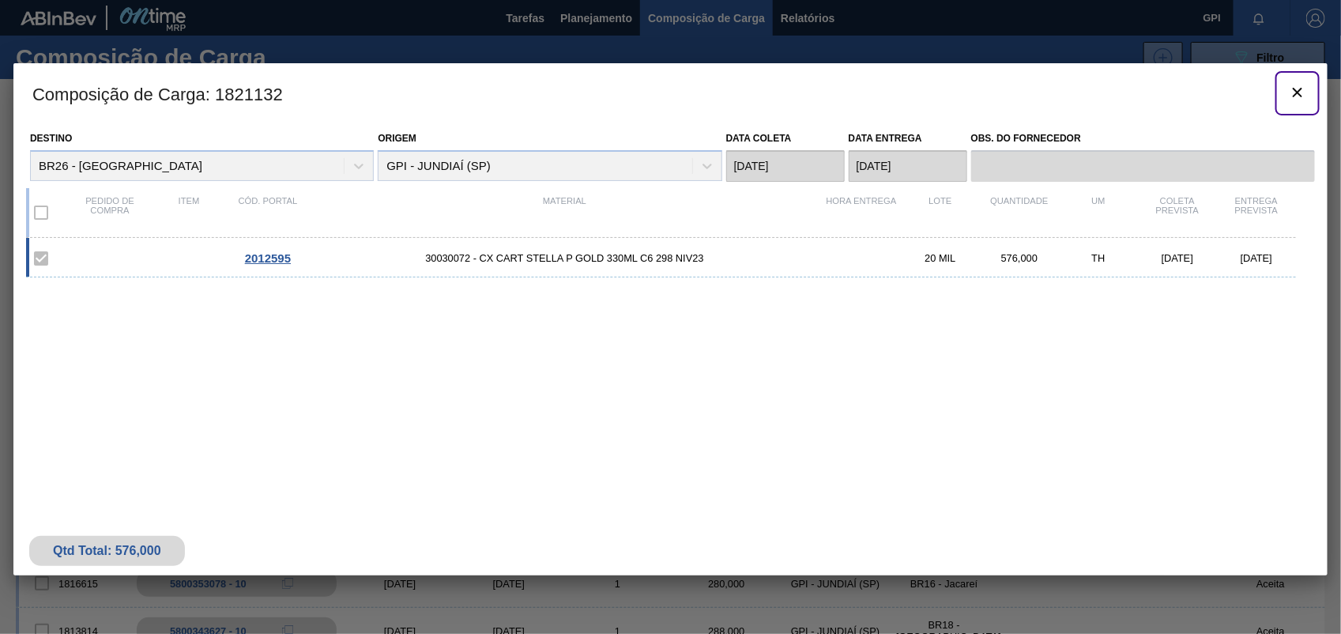  What do you see at coordinates (940, 213) in the screenshot?
I see `div: Lote` at bounding box center [940, 213].